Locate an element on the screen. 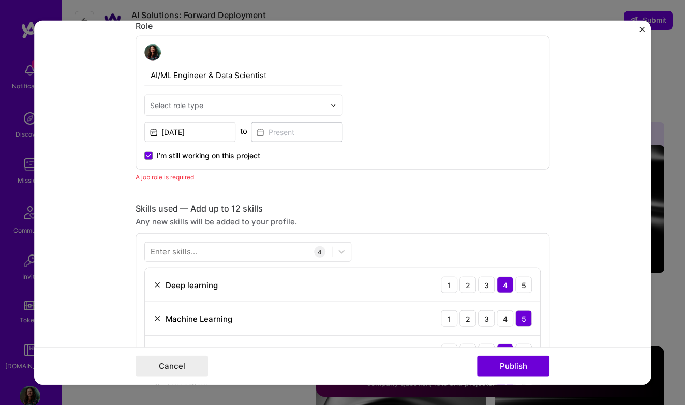 The height and width of the screenshot is (405, 685). button: Close is located at coordinates (642, 32).